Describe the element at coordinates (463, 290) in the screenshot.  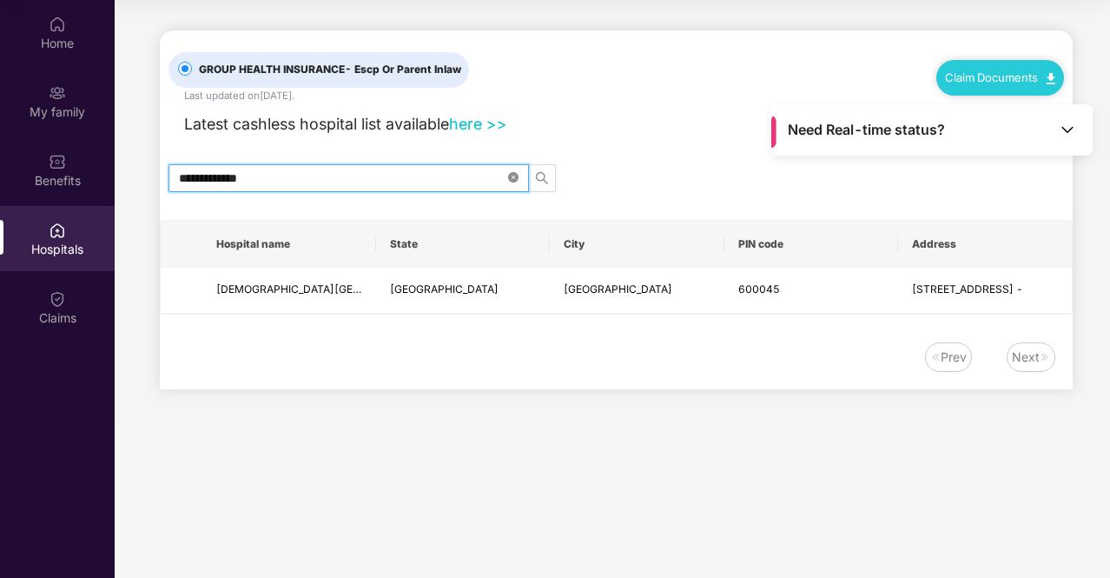
I see `td: TAMIL NADU` at that location.